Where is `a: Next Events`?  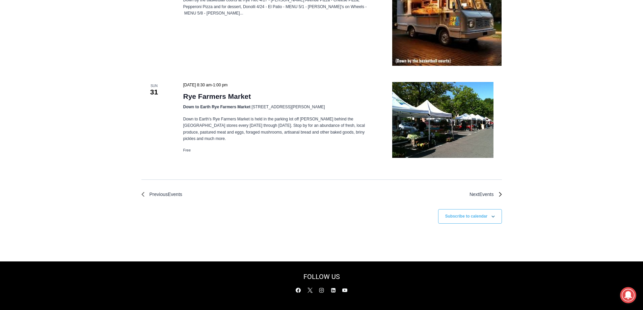 a: Next Events is located at coordinates (486, 194).